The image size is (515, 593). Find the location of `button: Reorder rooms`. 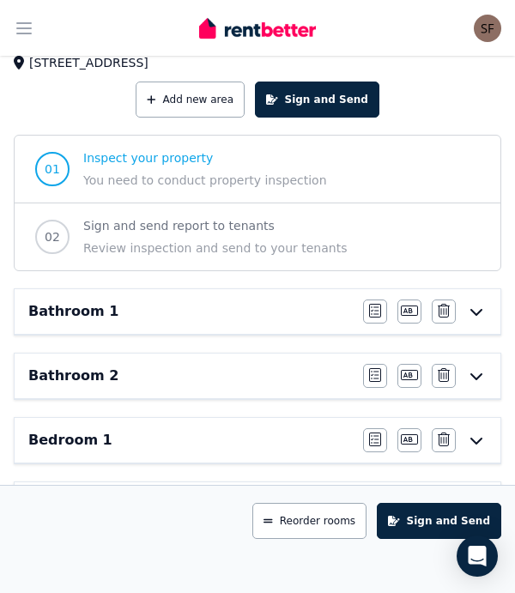

button: Reorder rooms is located at coordinates (309, 520).